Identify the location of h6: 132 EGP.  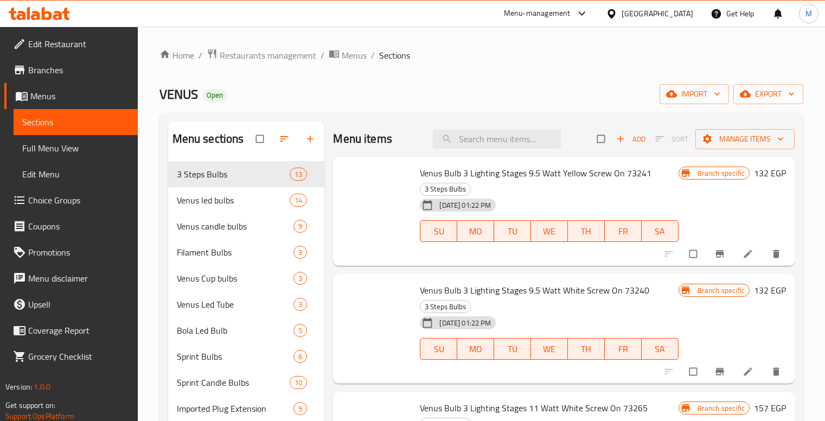
(770, 290).